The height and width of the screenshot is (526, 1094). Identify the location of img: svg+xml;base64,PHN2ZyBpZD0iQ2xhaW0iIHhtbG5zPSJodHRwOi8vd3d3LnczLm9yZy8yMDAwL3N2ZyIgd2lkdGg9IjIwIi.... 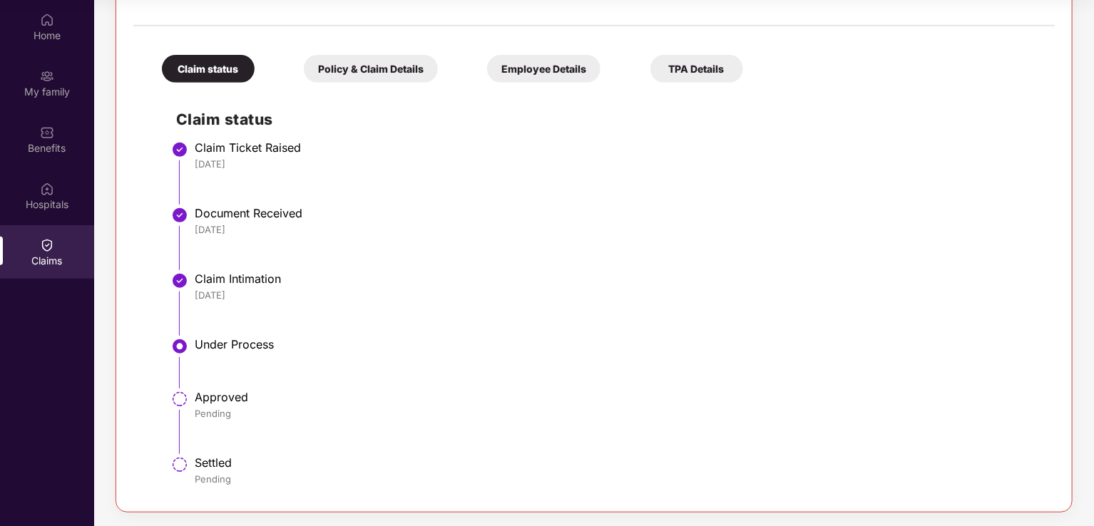
(47, 245).